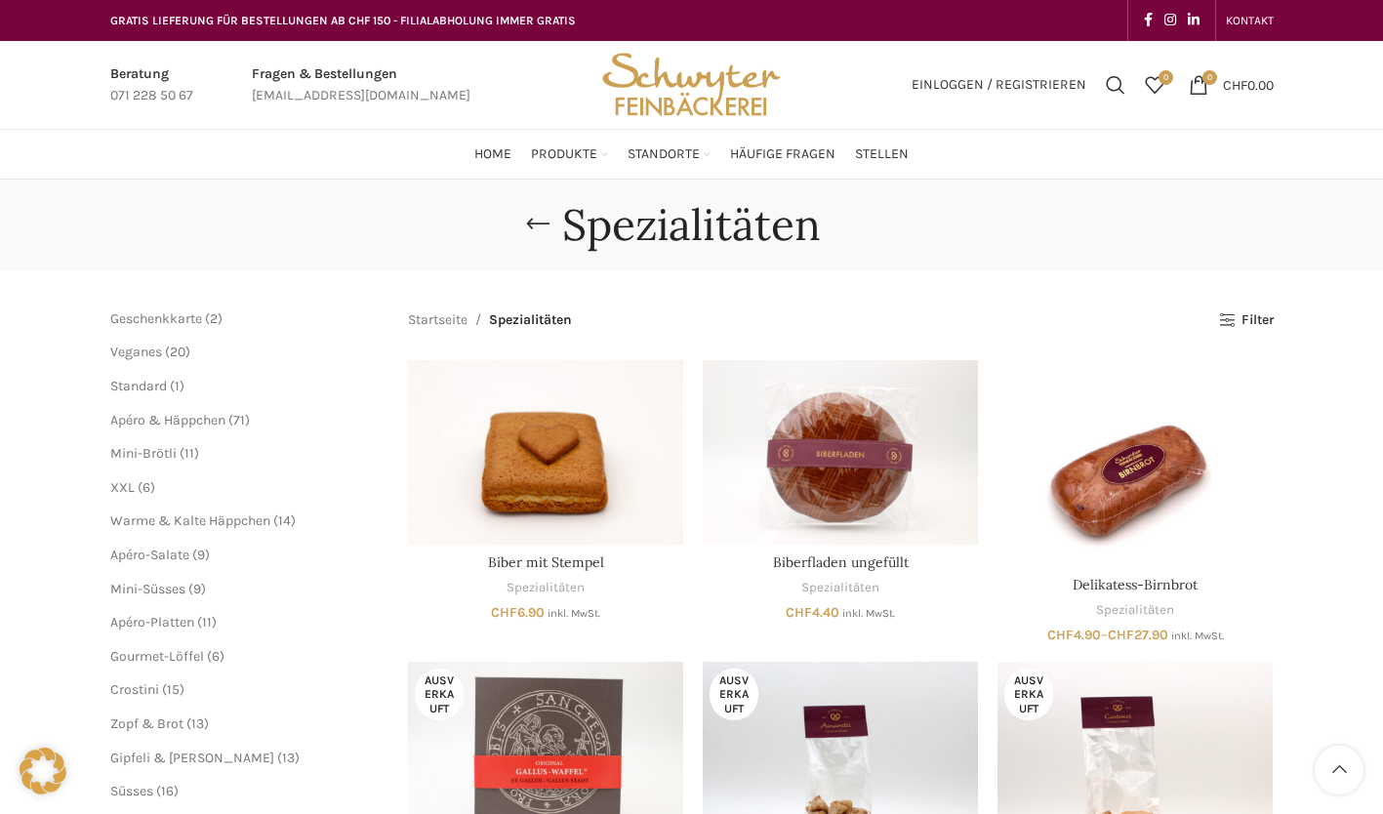 This screenshot has height=814, width=1383. I want to click on a: Mini-Brötli, so click(143, 453).